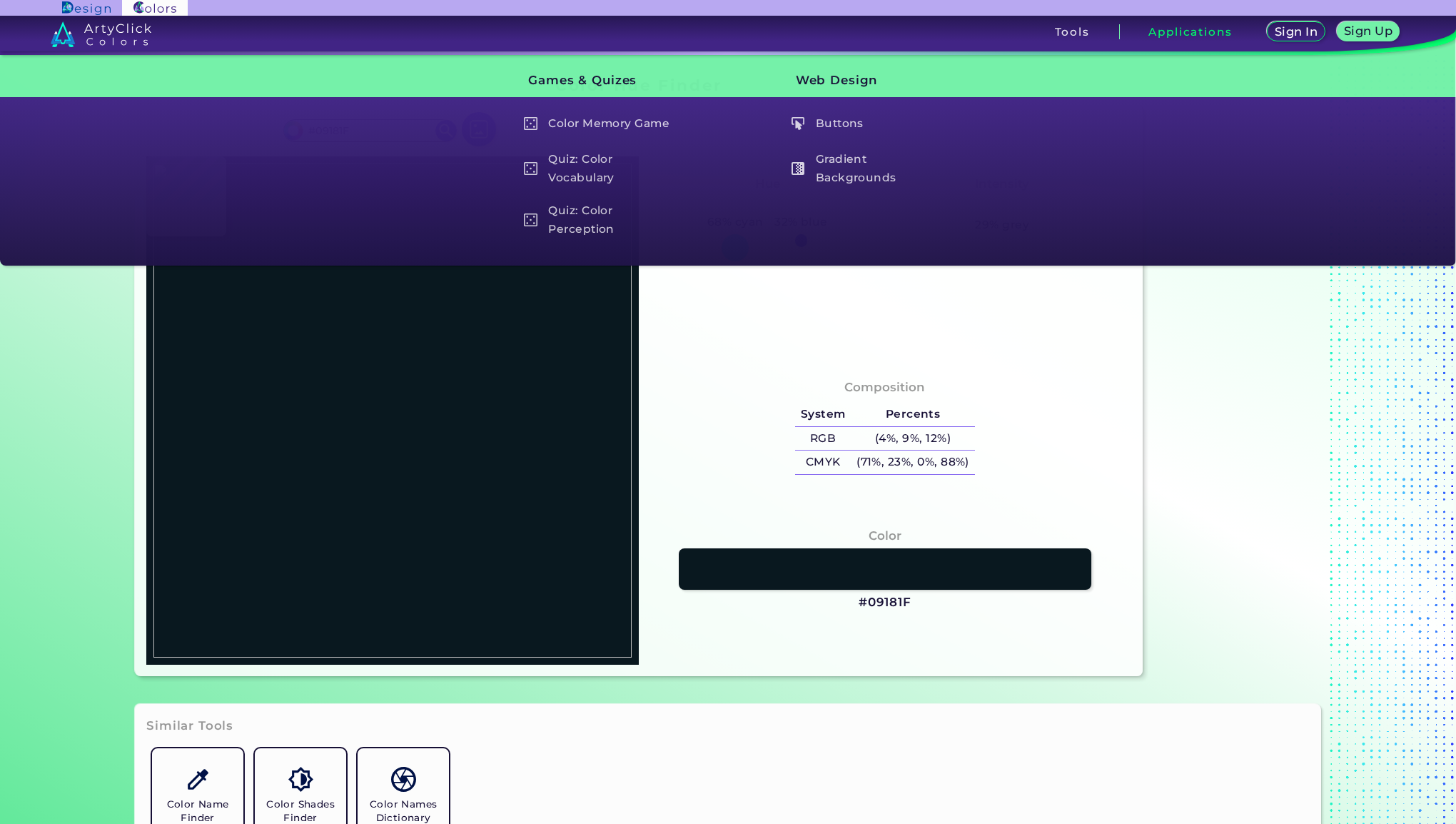  I want to click on img: d4ca01a6-50ed-4a0d-b339-638ebd811101, so click(393, 411).